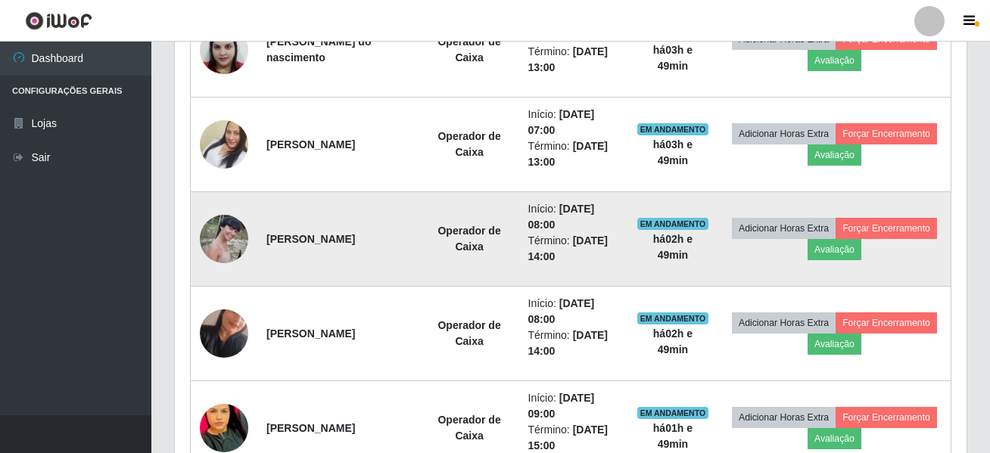 The width and height of the screenshot is (990, 453). I want to click on img: 1724780126479.jpeg, so click(224, 334).